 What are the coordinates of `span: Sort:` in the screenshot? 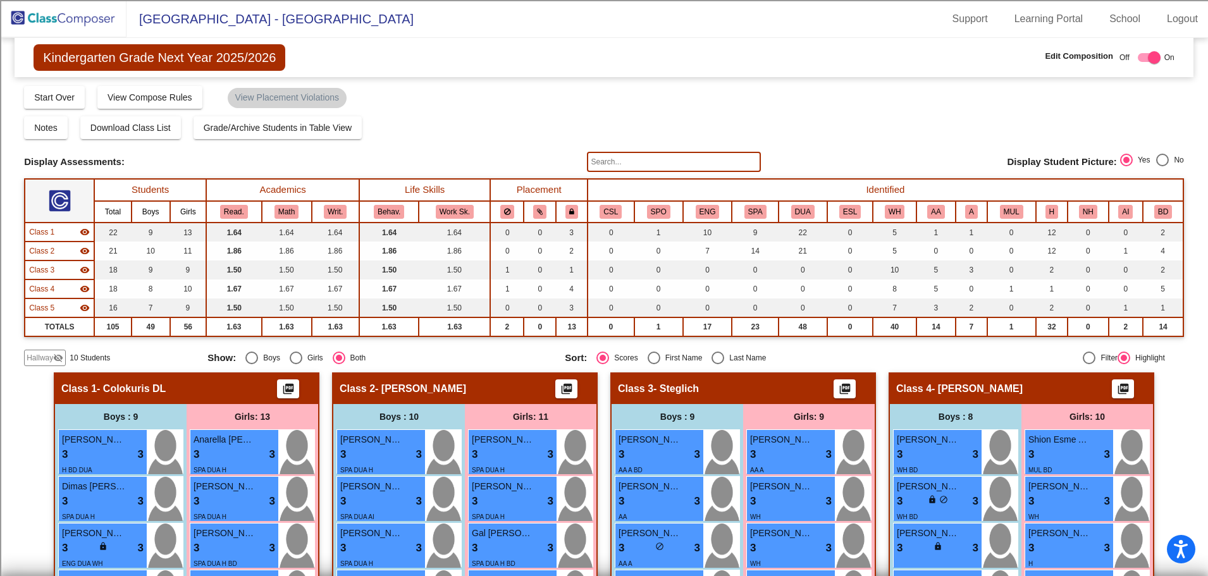 It's located at (575, 358).